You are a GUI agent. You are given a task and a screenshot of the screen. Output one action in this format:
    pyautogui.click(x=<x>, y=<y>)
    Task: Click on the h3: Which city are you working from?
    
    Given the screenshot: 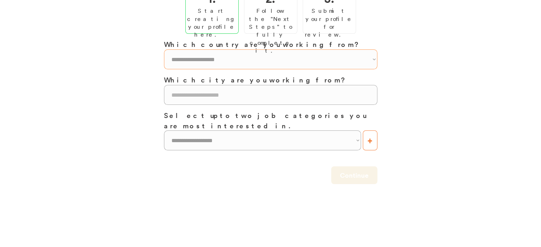 What is the action you would take?
    pyautogui.click(x=271, y=80)
    